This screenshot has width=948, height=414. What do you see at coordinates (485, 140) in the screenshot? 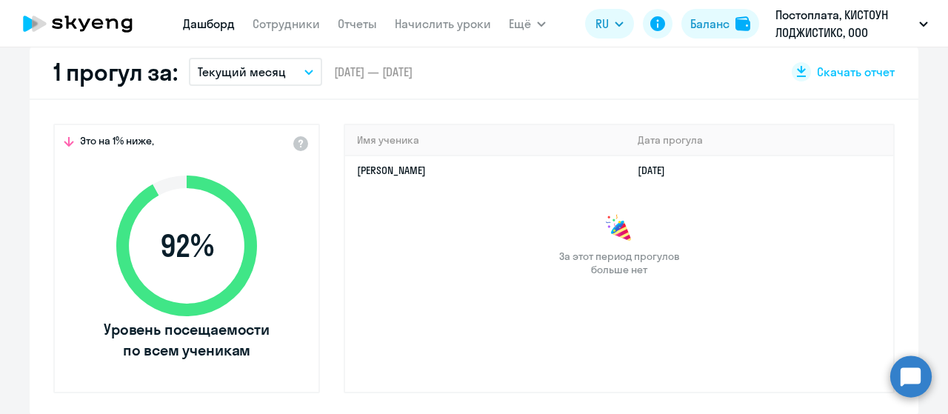
I see `th: Имя ученика` at bounding box center [485, 140].